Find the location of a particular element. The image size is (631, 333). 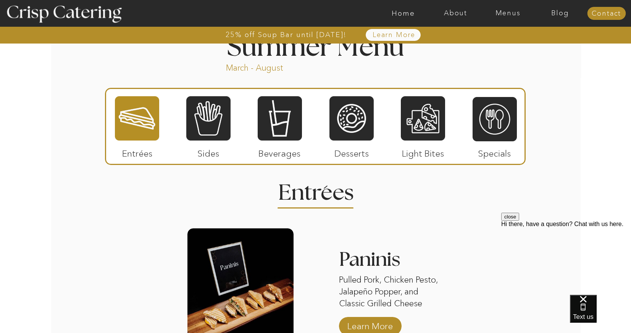

a: Learn More is located at coordinates (394, 35).